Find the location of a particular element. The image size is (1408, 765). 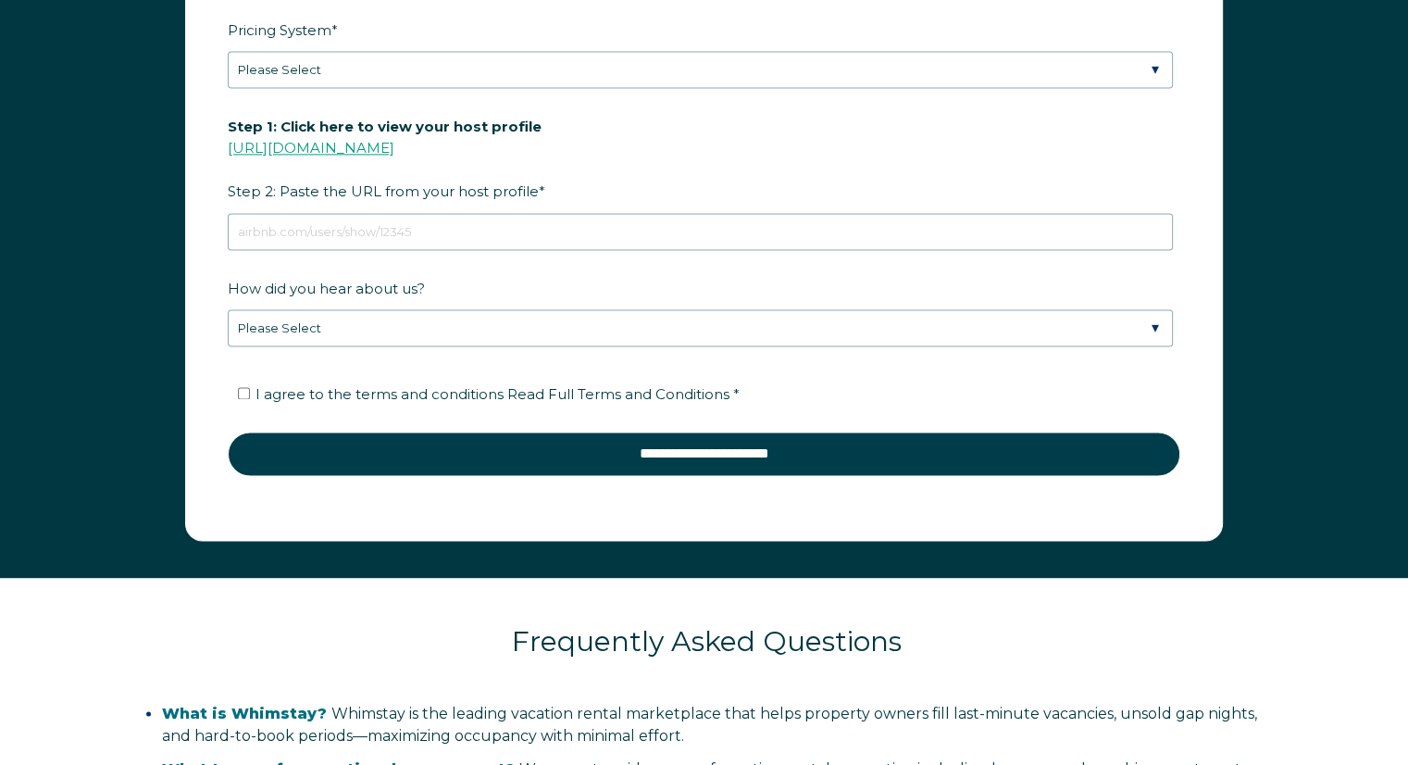

span: I agree to the terms and conditions is located at coordinates (497, 393).